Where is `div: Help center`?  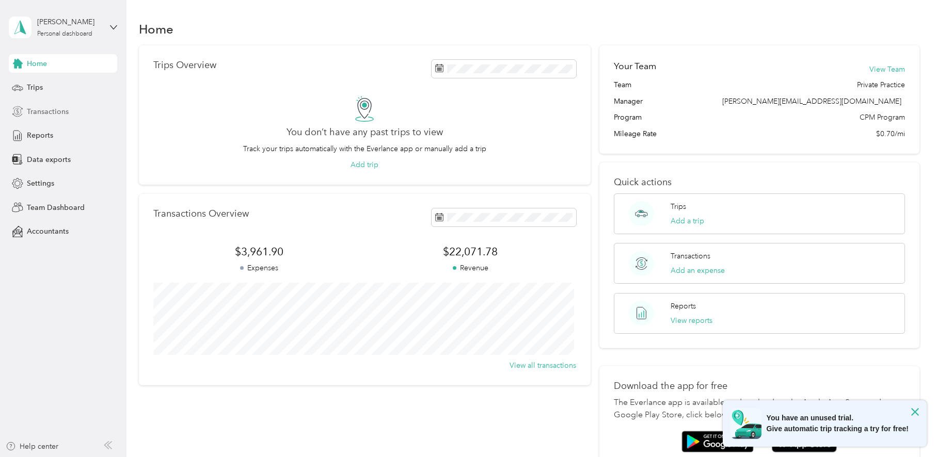
div: Help center is located at coordinates (32, 447).